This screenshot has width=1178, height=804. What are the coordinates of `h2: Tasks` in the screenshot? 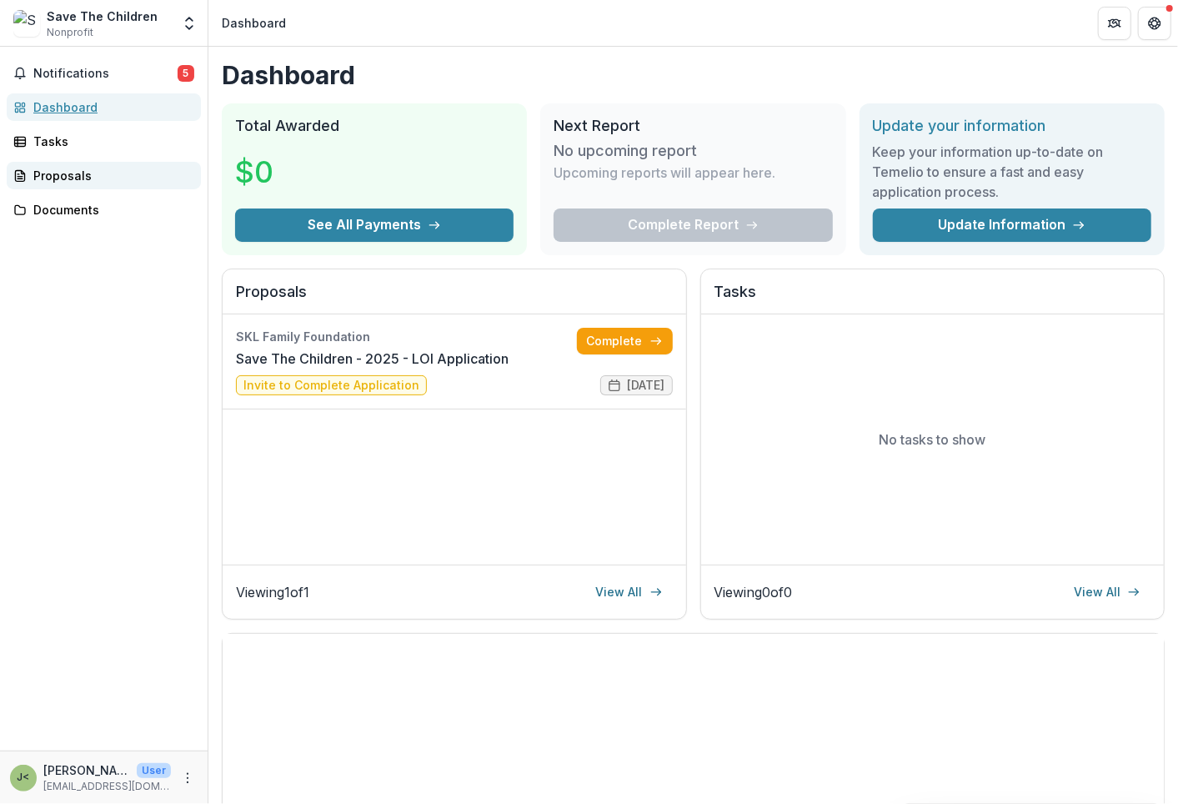 It's located at (933, 299).